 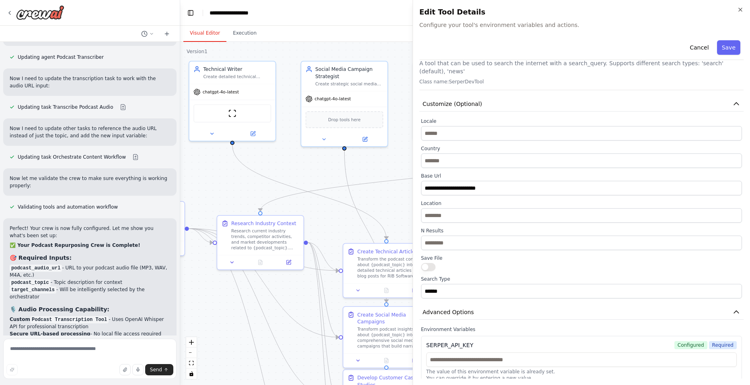 I want to click on li: - Topic description for context, so click(x=90, y=282).